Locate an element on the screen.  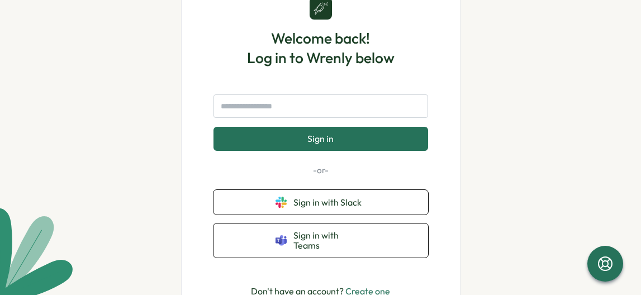
button: Sign in with Teams is located at coordinates (321, 240).